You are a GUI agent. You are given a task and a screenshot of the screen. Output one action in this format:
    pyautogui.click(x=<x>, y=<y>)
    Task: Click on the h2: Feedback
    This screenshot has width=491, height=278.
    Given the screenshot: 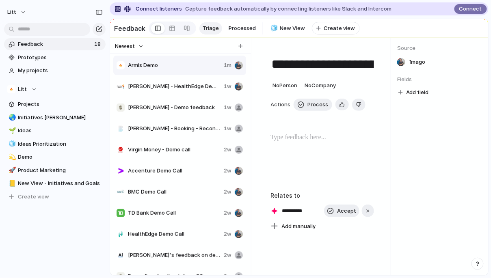 What is the action you would take?
    pyautogui.click(x=129, y=28)
    